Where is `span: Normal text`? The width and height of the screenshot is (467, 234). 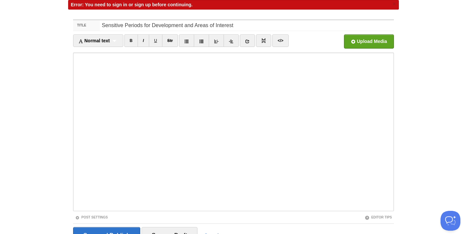 span: Normal text is located at coordinates (94, 41).